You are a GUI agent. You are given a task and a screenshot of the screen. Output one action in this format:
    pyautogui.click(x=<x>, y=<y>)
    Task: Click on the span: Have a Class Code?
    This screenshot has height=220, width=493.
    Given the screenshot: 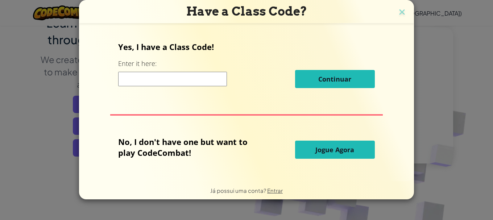 What is the action you would take?
    pyautogui.click(x=247, y=11)
    